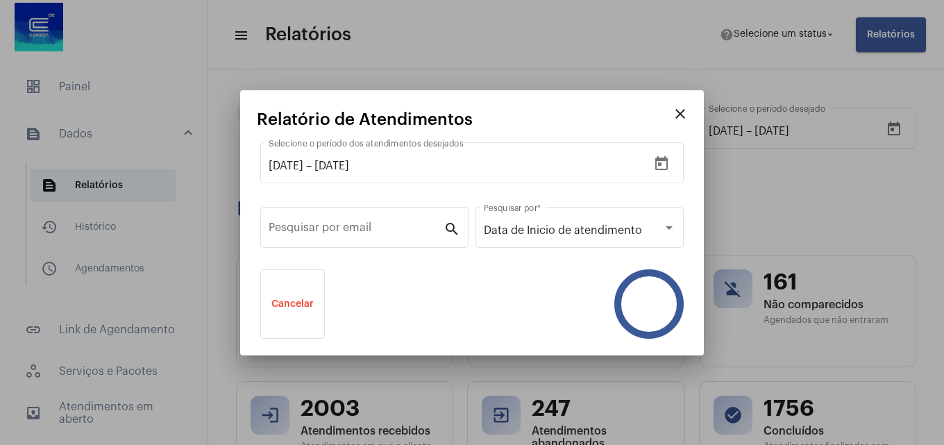  What do you see at coordinates (408, 166) in the screenshot?
I see `input: Data do fim` at bounding box center [408, 166].